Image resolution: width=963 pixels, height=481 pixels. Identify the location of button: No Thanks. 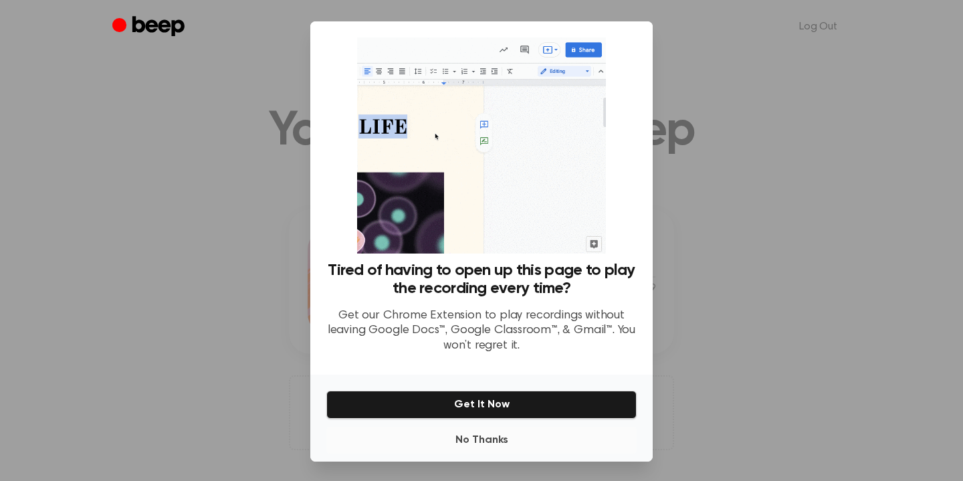
(481, 440).